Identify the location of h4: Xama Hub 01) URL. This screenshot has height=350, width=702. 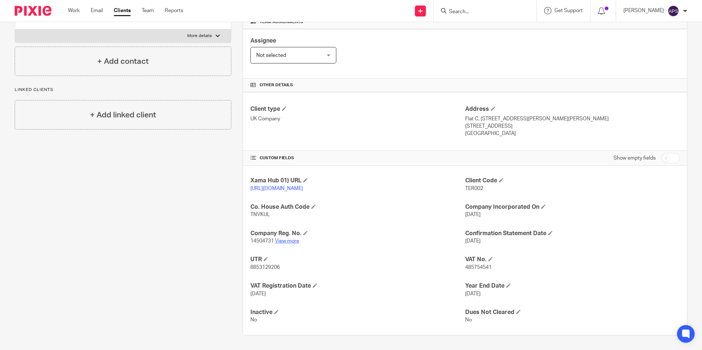
(358, 181).